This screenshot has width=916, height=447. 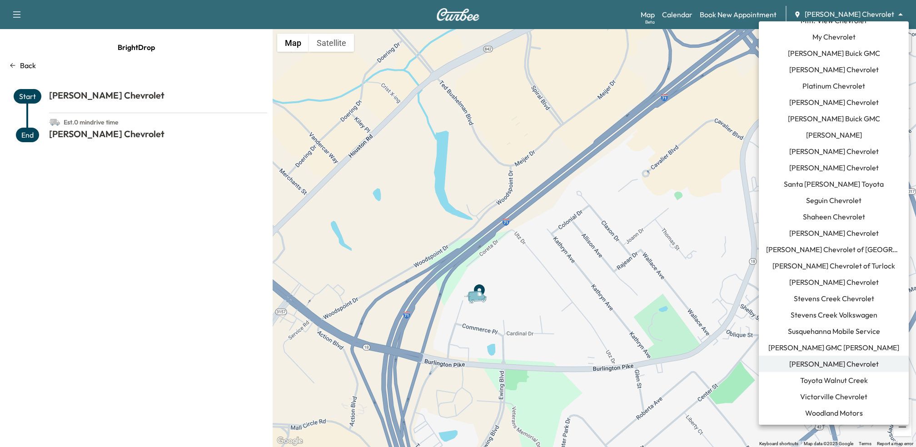 I want to click on span: Woodland Motors, so click(x=833, y=413).